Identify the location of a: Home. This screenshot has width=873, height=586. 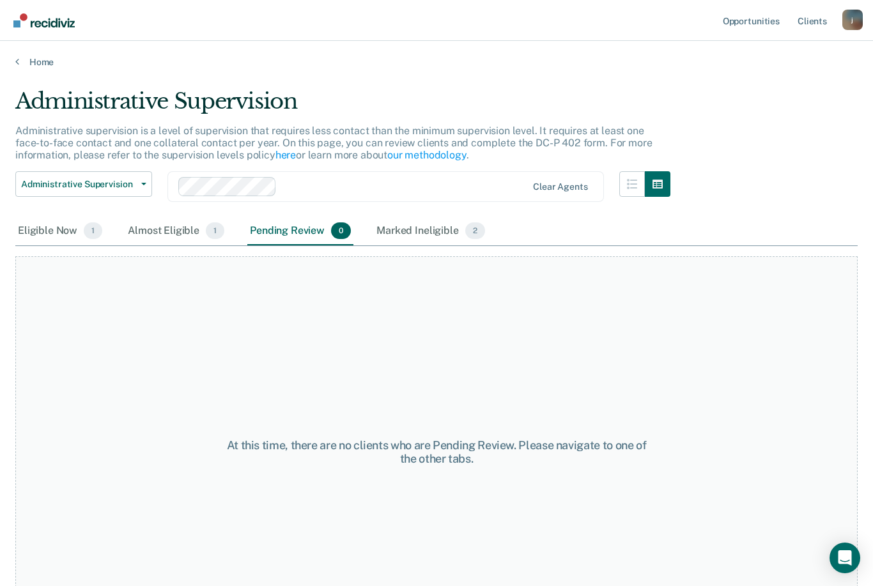
(436, 62).